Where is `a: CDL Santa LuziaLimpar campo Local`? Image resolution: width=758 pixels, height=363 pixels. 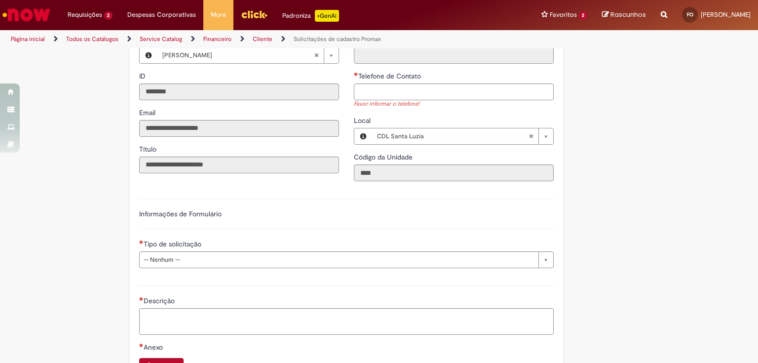
a: CDL Santa LuziaLimpar campo Local is located at coordinates (463, 136).